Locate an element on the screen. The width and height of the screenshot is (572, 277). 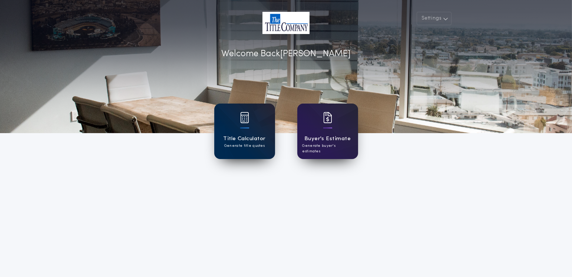
p: Generate buyer's estimates is located at coordinates (327, 149).